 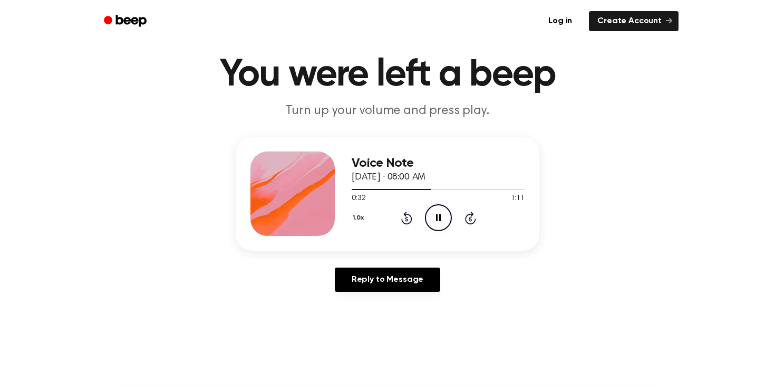 I want to click on span: 0:32, so click(x=359, y=198).